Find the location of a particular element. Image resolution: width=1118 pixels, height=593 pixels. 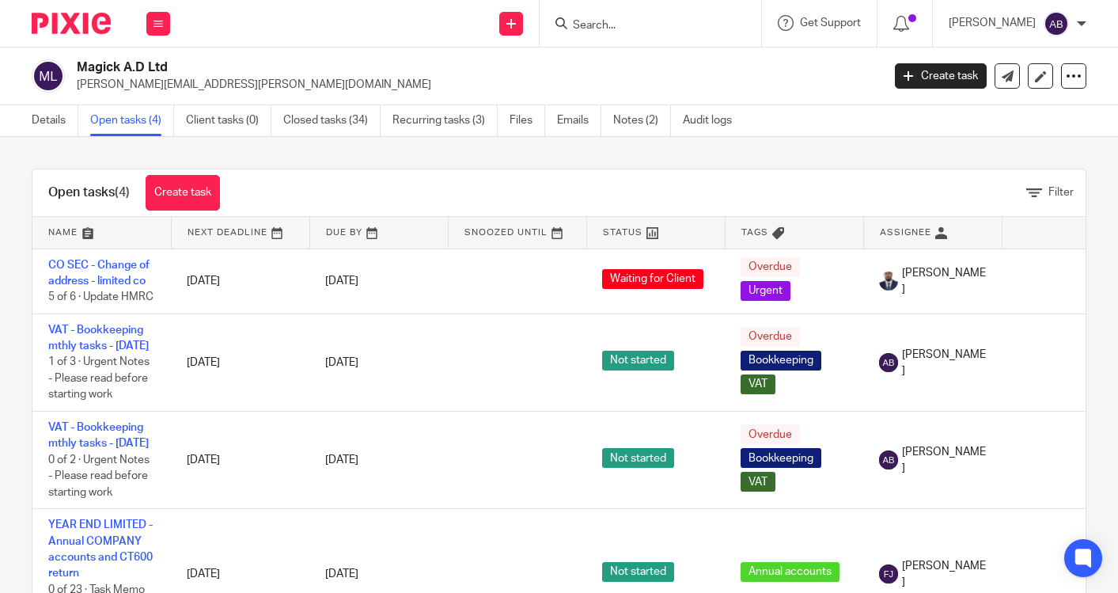

a: Closed tasks (34) is located at coordinates (332, 120).